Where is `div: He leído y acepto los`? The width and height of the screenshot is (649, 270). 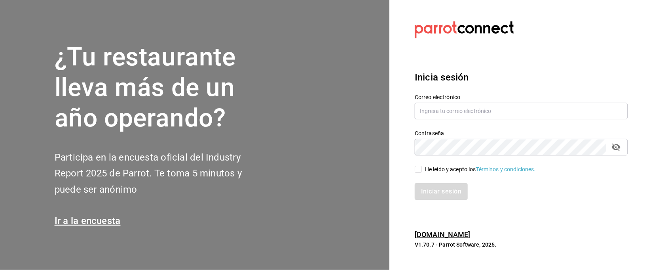
div: He leído y acepto los is located at coordinates (481, 169).